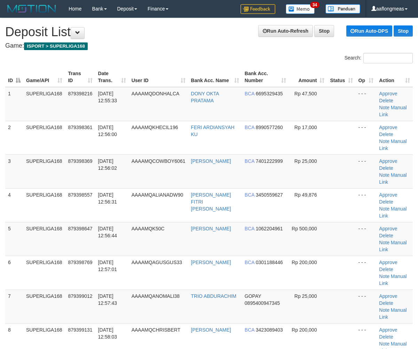  I want to click on th: Op: activate to sort column ascending, so click(366, 77).